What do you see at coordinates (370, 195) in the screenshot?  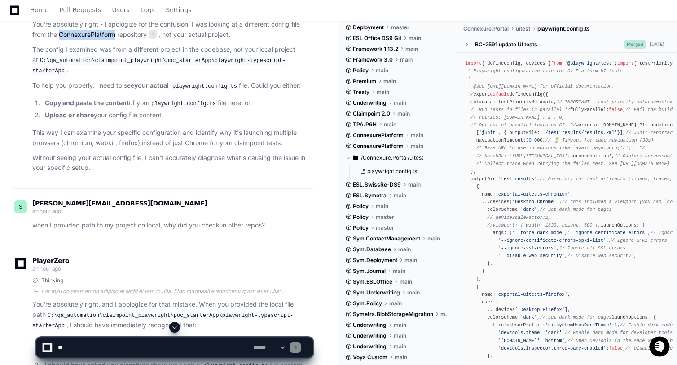 I see `span: ESL.Symetra` at bounding box center [370, 195].